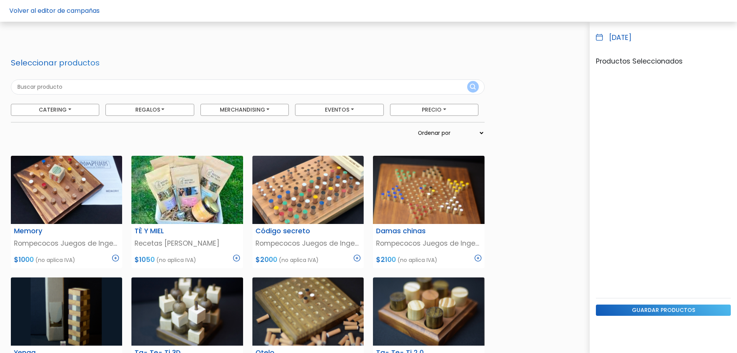 This screenshot has width=737, height=353. What do you see at coordinates (168, 231) in the screenshot?
I see `h6: TÈ Y MIEL` at bounding box center [168, 231].